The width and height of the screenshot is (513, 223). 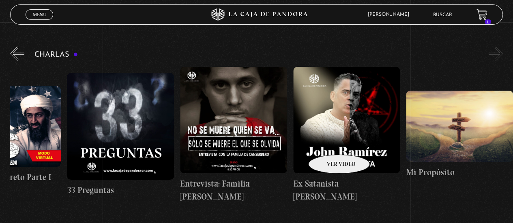 I want to click on h4: 33 Preguntas, so click(x=120, y=191).